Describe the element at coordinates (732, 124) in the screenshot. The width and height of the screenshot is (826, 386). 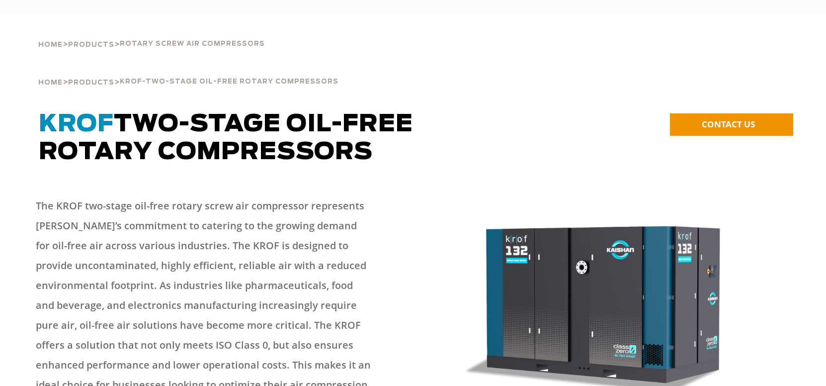
I see `a: CONTACT US` at that location.